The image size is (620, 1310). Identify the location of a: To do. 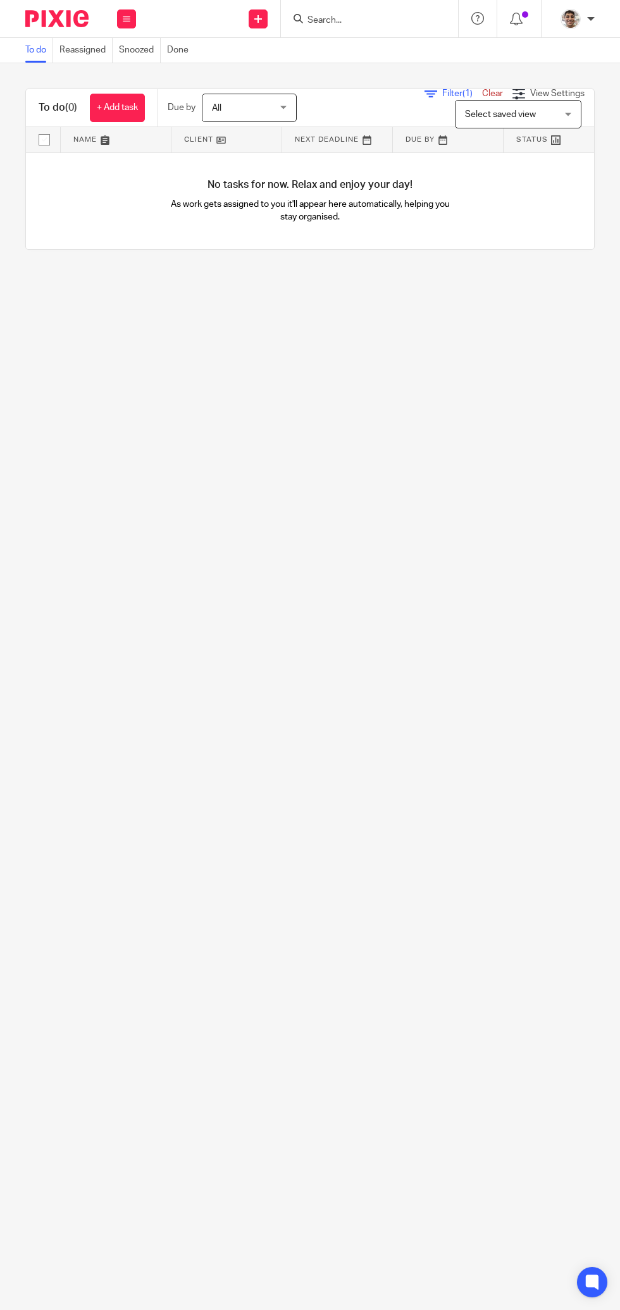
(39, 50).